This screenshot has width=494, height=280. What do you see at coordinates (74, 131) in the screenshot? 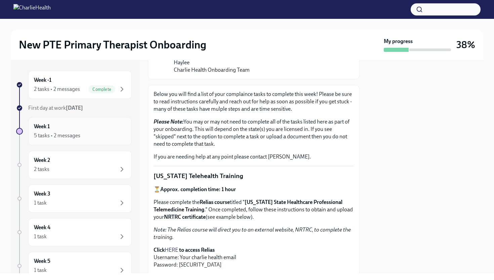
I see `a: Week 15 tasks • 2 messages` at bounding box center [74, 131].